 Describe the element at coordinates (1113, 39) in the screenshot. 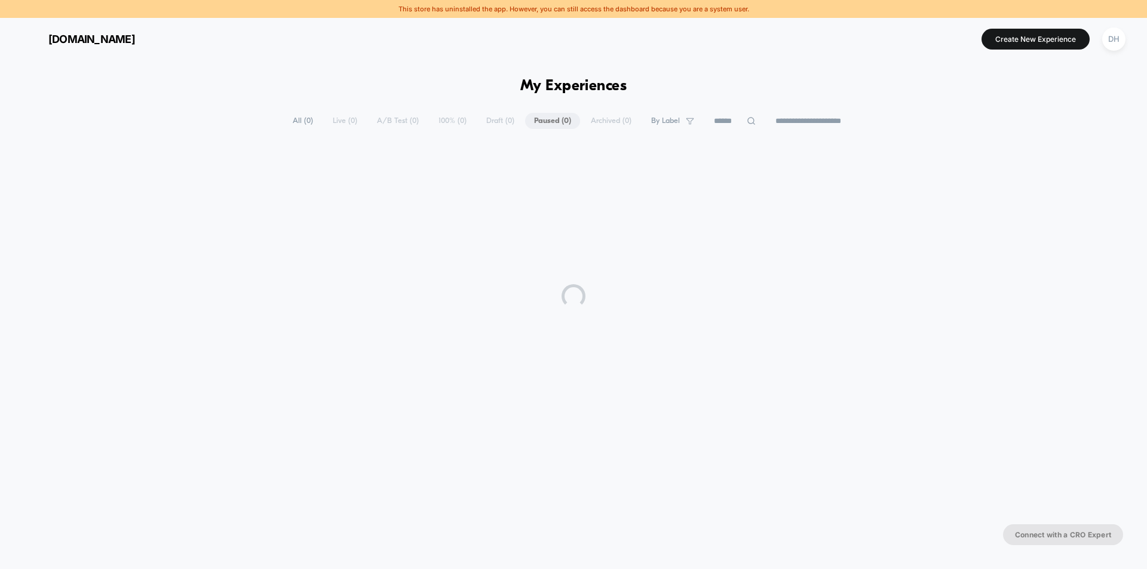

I see `div: DH` at that location.